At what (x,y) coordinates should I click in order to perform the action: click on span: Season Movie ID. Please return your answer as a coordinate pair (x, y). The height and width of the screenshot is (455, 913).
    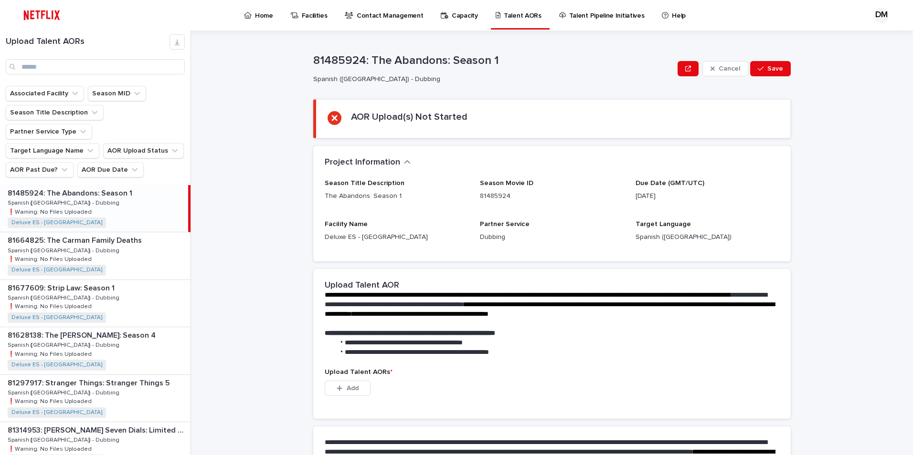
    Looking at the image, I should click on (507, 183).